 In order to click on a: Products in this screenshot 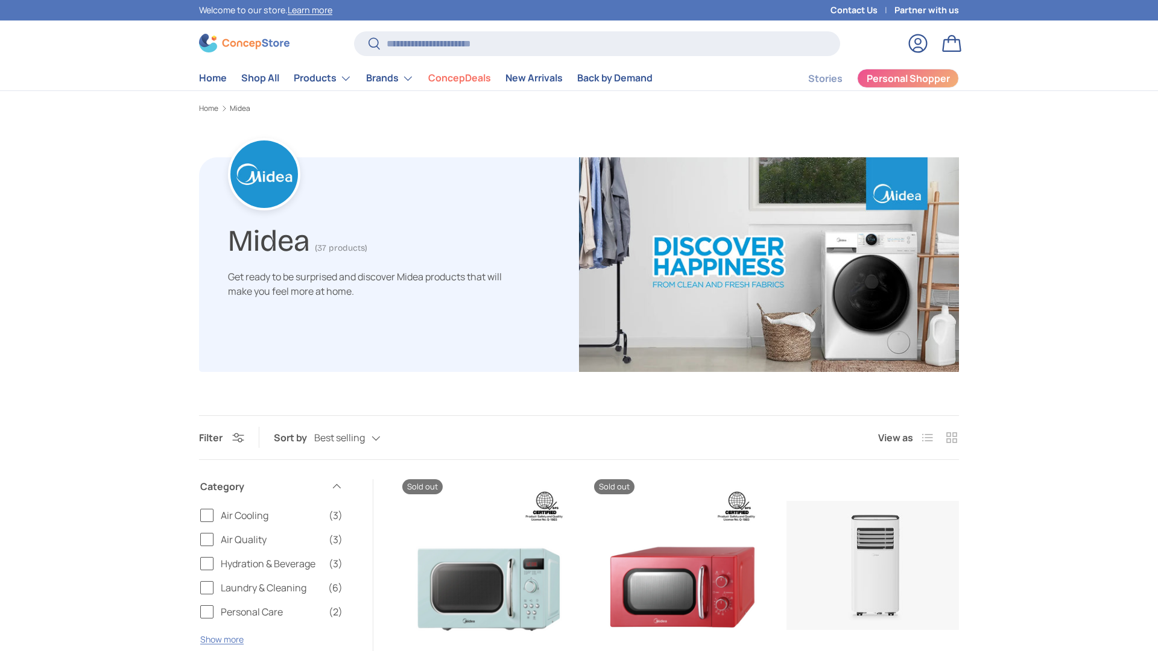, I will do `click(323, 78)`.